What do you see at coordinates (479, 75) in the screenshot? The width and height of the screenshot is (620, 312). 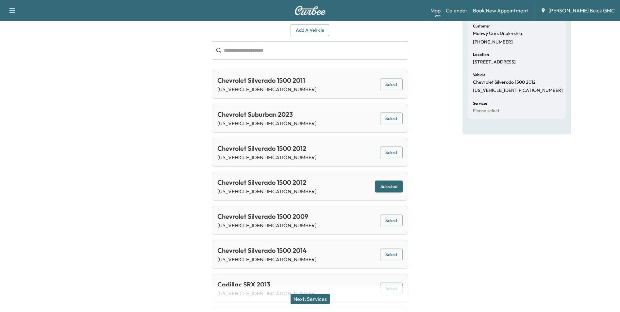 I see `h6: Vehicle` at bounding box center [479, 75].